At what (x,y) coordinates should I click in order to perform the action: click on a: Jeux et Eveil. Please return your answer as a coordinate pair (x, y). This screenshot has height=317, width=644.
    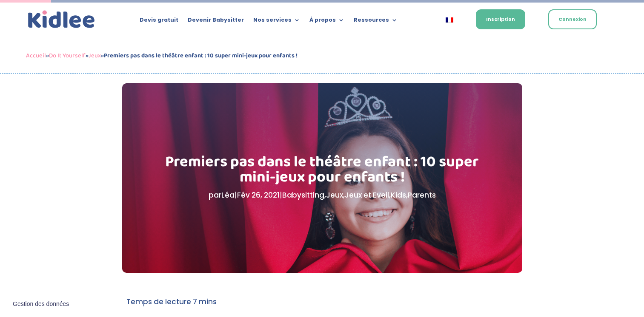
    Looking at the image, I should click on (367, 195).